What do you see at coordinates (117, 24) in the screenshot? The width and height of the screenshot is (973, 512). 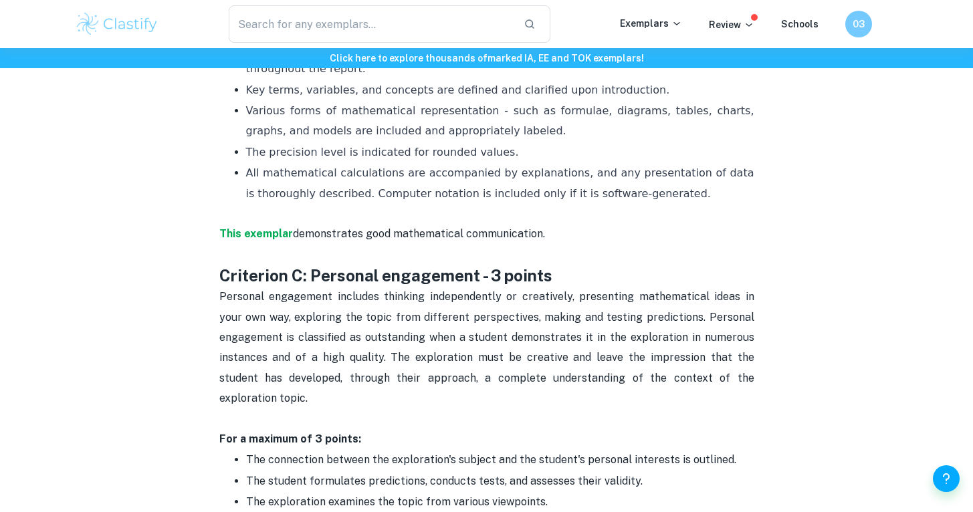 I see `img: Clastify logo` at bounding box center [117, 24].